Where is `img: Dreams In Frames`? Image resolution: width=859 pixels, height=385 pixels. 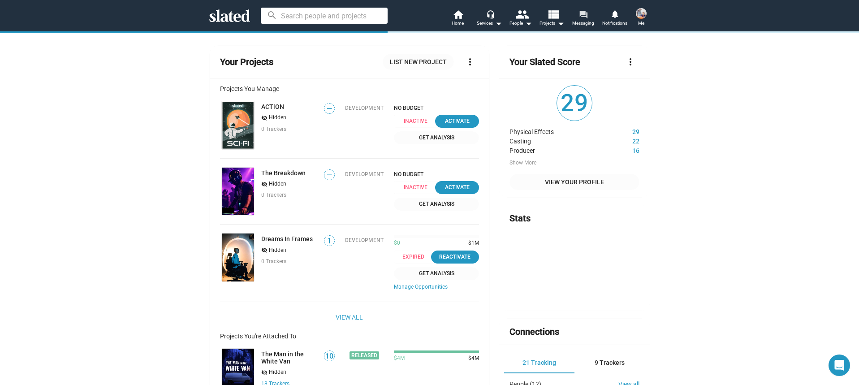
img: Dreams In Frames is located at coordinates (238, 257).